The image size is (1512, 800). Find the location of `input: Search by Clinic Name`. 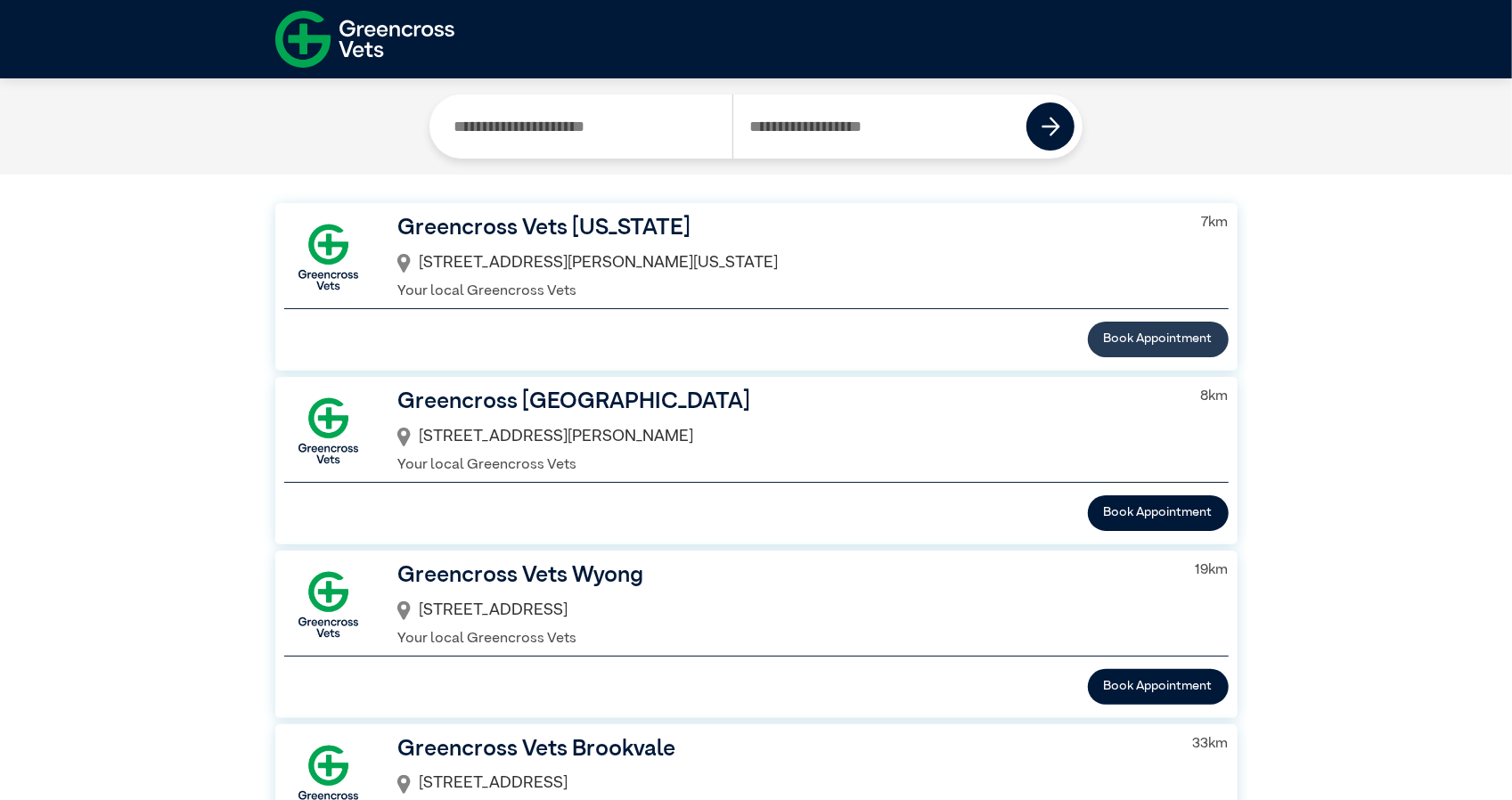

input: Search by Clinic Name is located at coordinates (584, 127).